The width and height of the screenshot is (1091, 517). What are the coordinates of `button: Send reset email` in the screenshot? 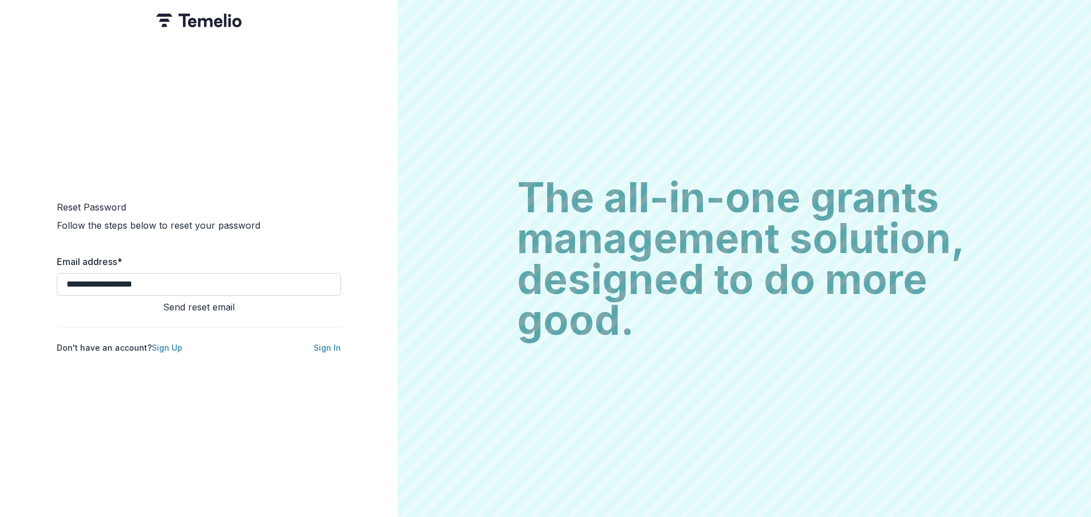 It's located at (199, 307).